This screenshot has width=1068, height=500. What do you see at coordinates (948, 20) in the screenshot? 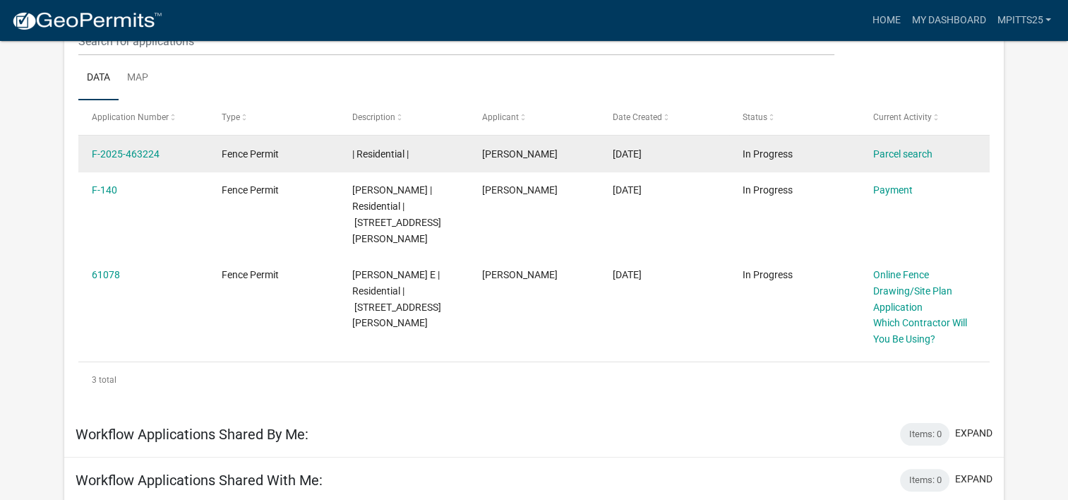
I see `a: My Dashboard` at bounding box center [948, 20].